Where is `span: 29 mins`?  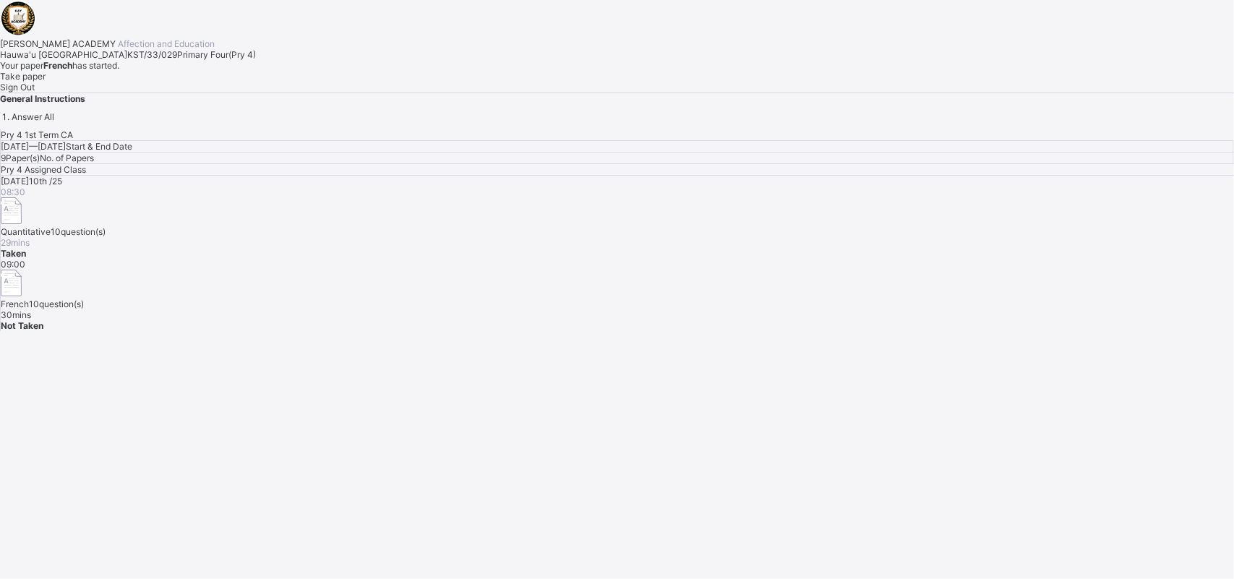 span: 29 mins is located at coordinates (15, 242).